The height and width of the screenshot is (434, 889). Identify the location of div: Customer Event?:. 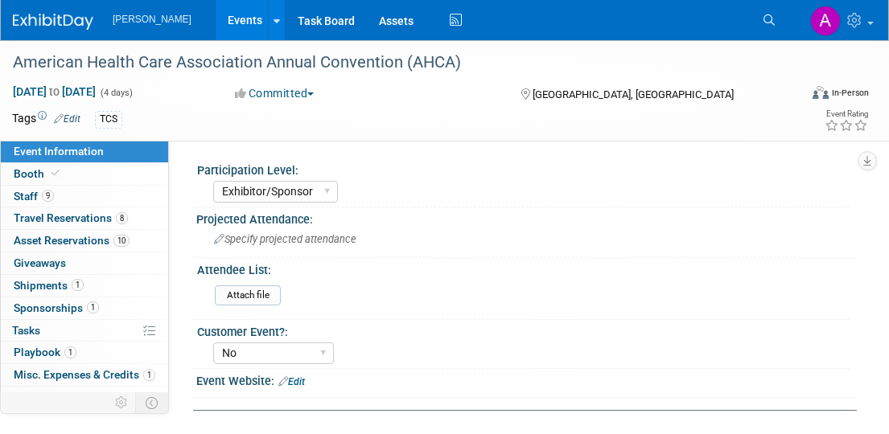
(523, 330).